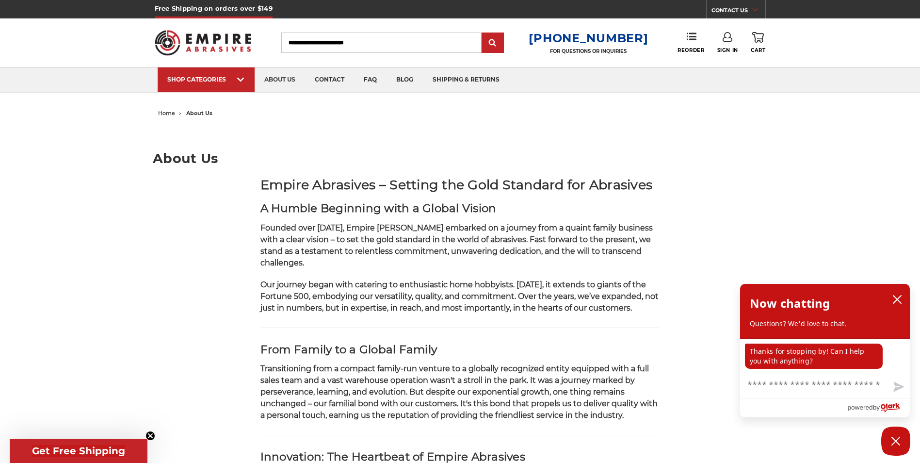 The width and height of the screenshot is (920, 463). What do you see at coordinates (825, 350) in the screenshot?
I see `div: olark chatbox` at bounding box center [825, 350].